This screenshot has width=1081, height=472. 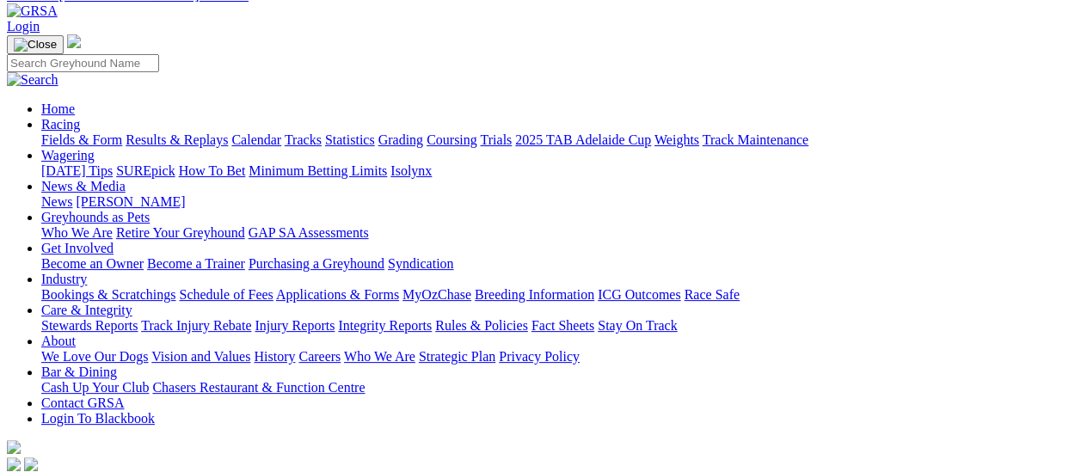 What do you see at coordinates (92, 263) in the screenshot?
I see `a: Become an Owner` at bounding box center [92, 263].